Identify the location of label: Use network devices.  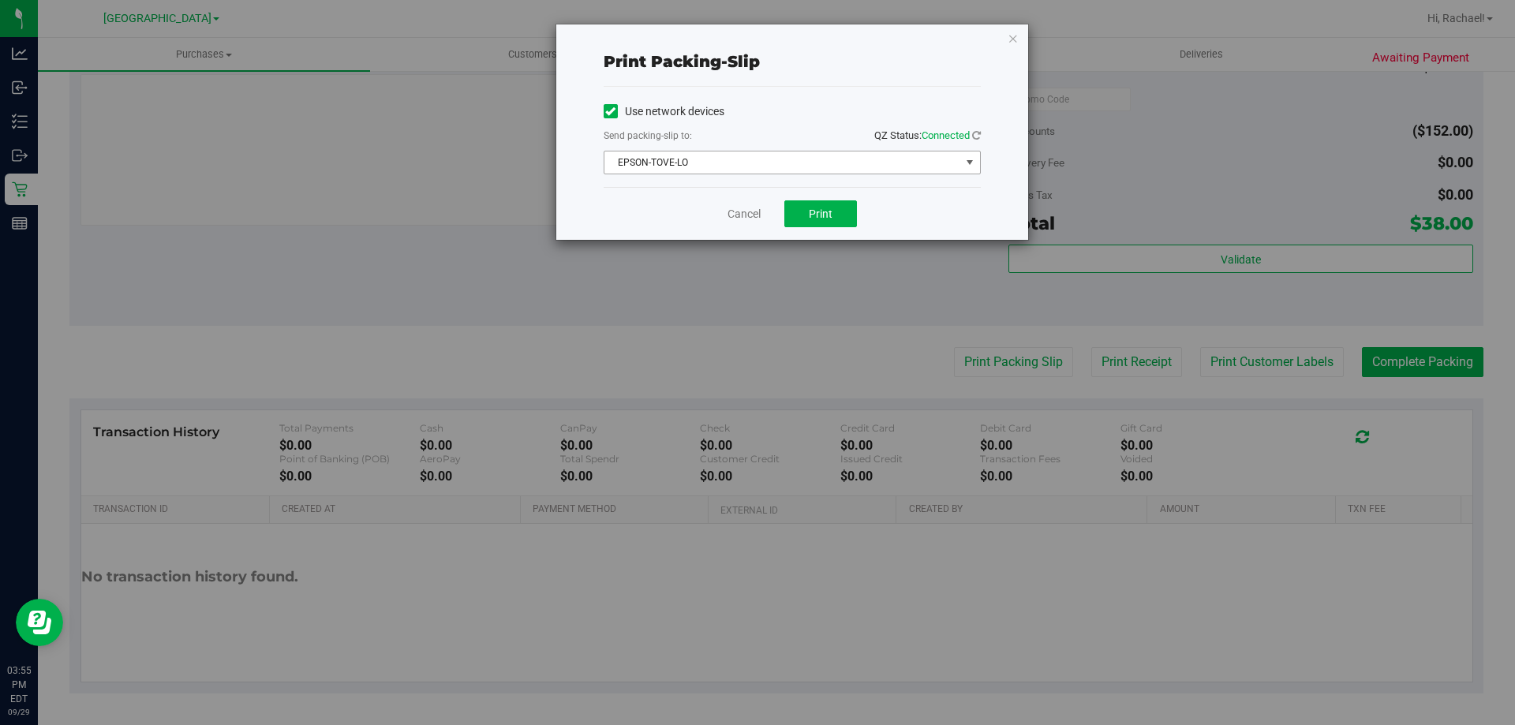
(664, 111).